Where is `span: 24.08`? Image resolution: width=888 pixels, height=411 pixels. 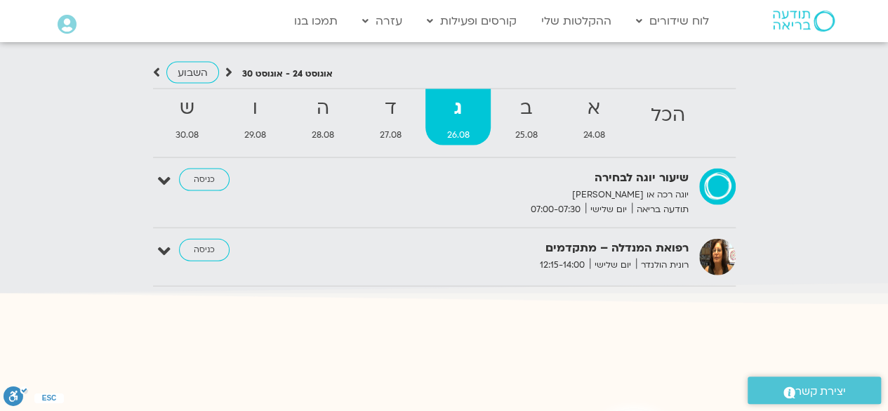
span: 24.08 is located at coordinates (594, 135).